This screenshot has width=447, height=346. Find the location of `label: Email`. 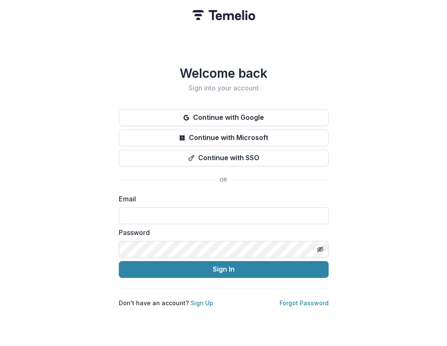

label: Email is located at coordinates (221, 199).